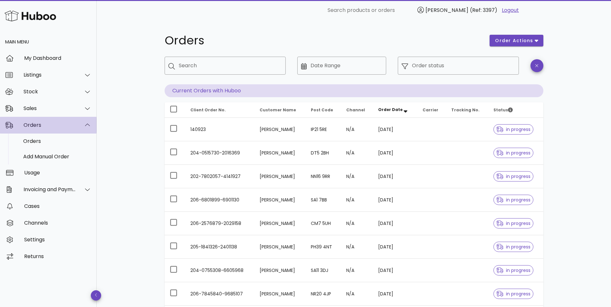 This screenshot has height=307, width=611. I want to click on span: Carrier, so click(430, 110).